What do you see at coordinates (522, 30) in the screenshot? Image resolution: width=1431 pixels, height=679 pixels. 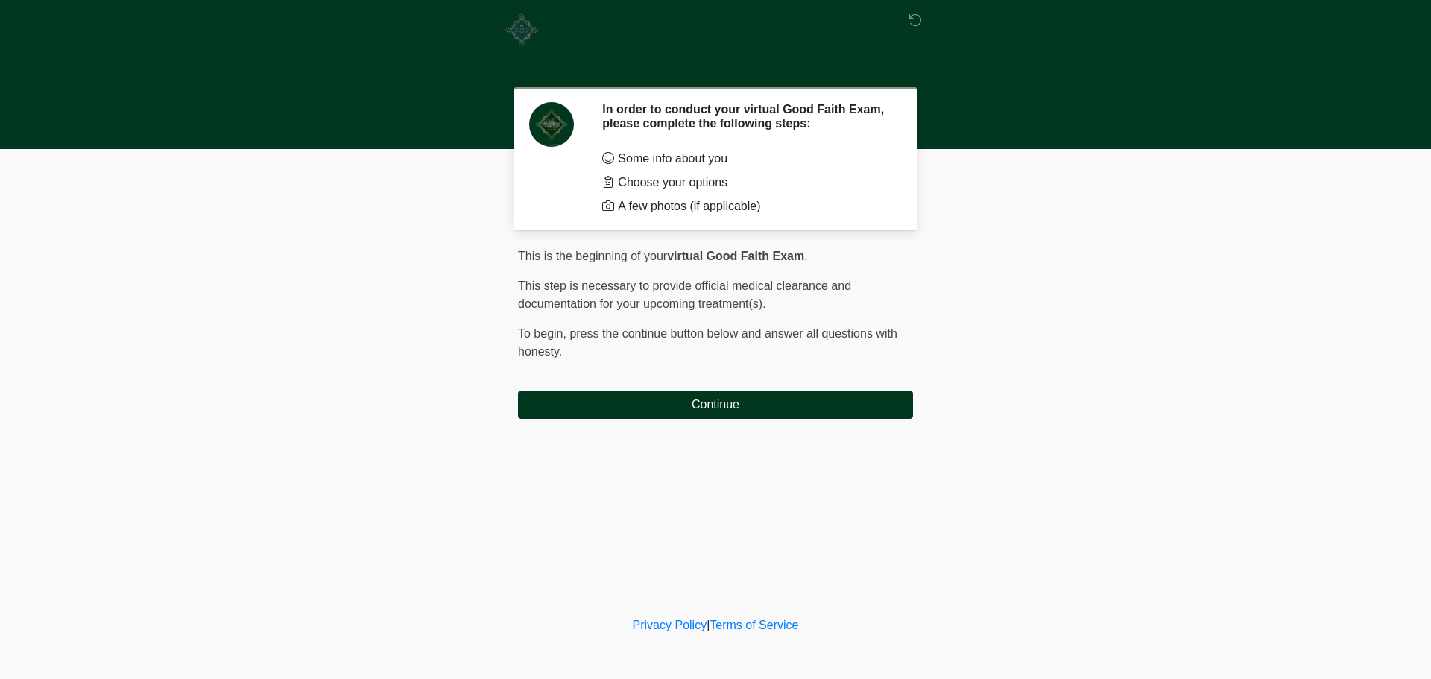 I see `img: The Aesthetic Parlour Logo` at bounding box center [522, 30].